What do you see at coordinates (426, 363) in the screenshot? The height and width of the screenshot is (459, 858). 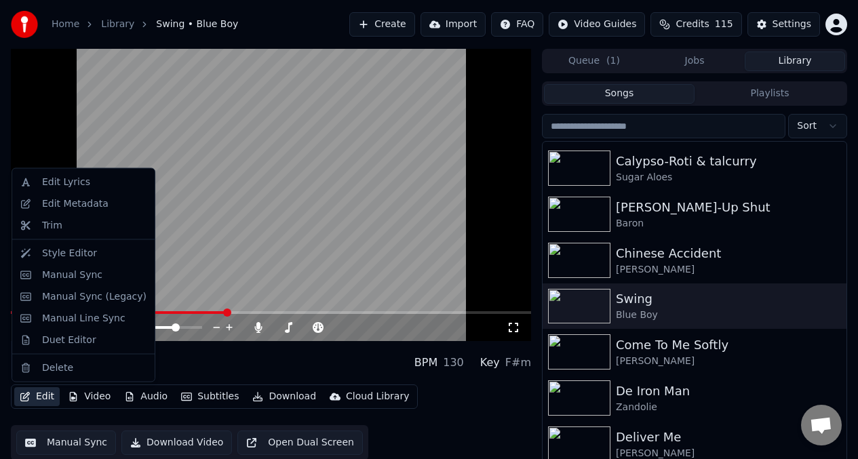 I see `div: BPM` at bounding box center [426, 363].